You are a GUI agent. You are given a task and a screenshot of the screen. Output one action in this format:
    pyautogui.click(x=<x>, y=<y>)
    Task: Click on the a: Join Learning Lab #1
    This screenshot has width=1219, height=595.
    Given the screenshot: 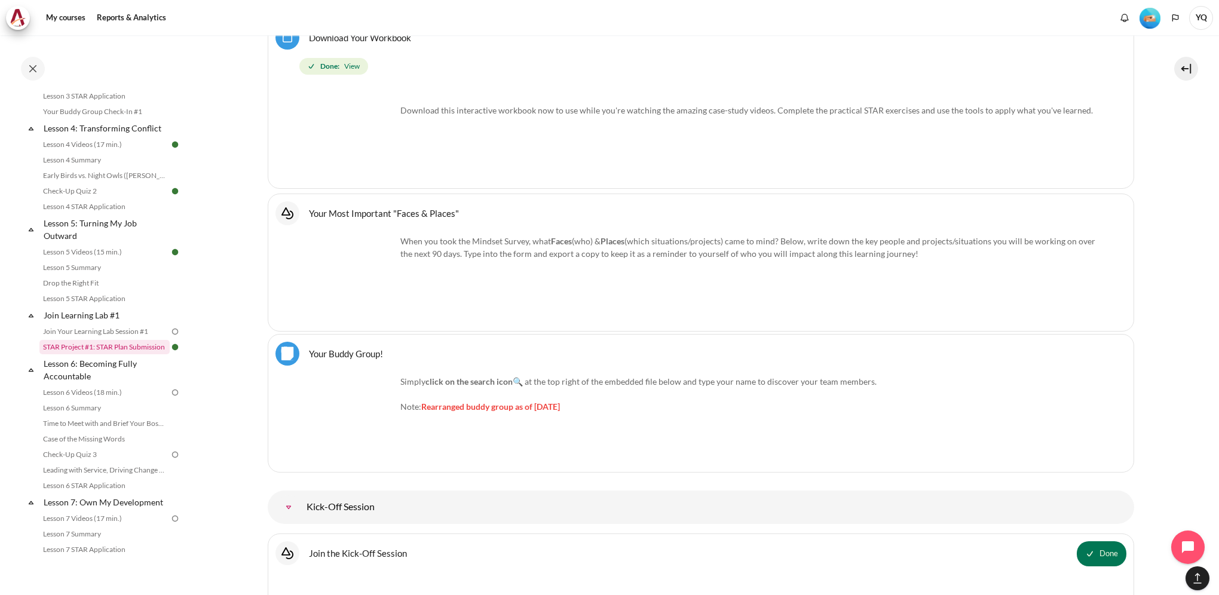 What is the action you would take?
    pyautogui.click(x=106, y=315)
    